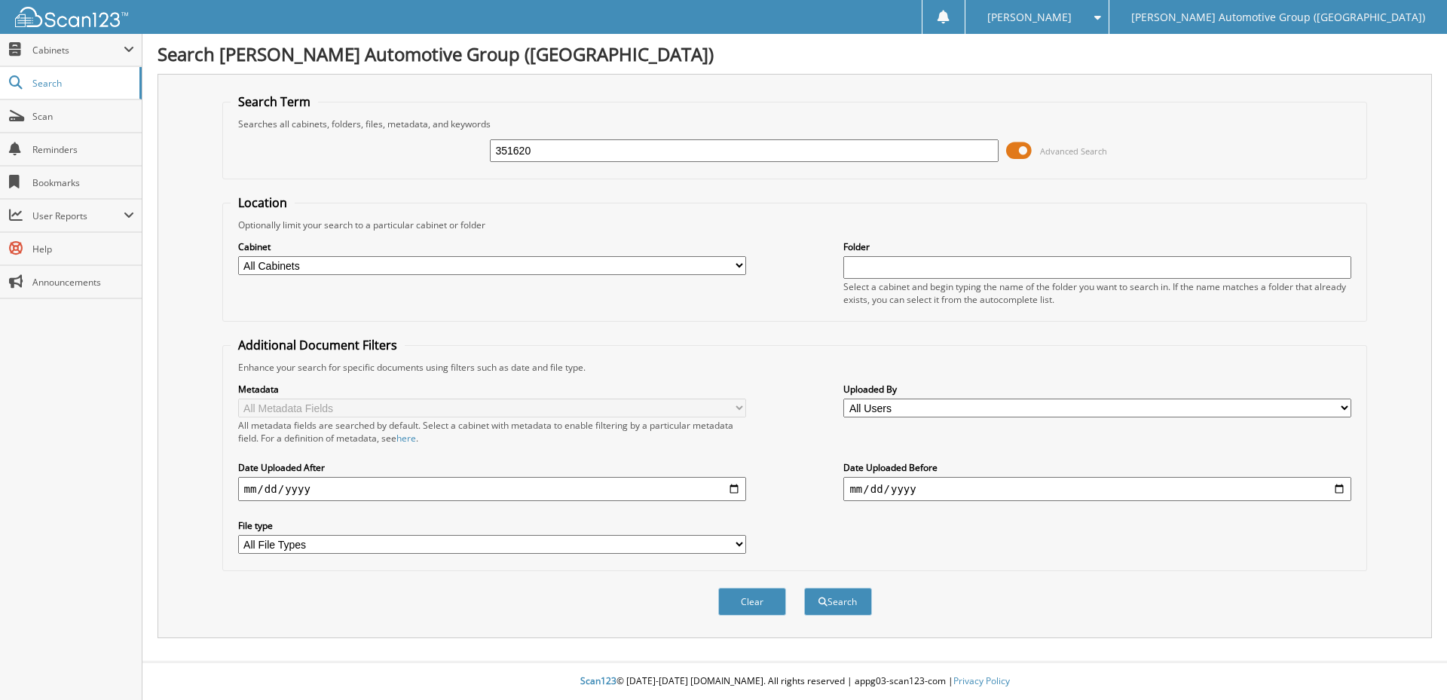  What do you see at coordinates (981, 680) in the screenshot?
I see `a: Privacy Policy` at bounding box center [981, 680].